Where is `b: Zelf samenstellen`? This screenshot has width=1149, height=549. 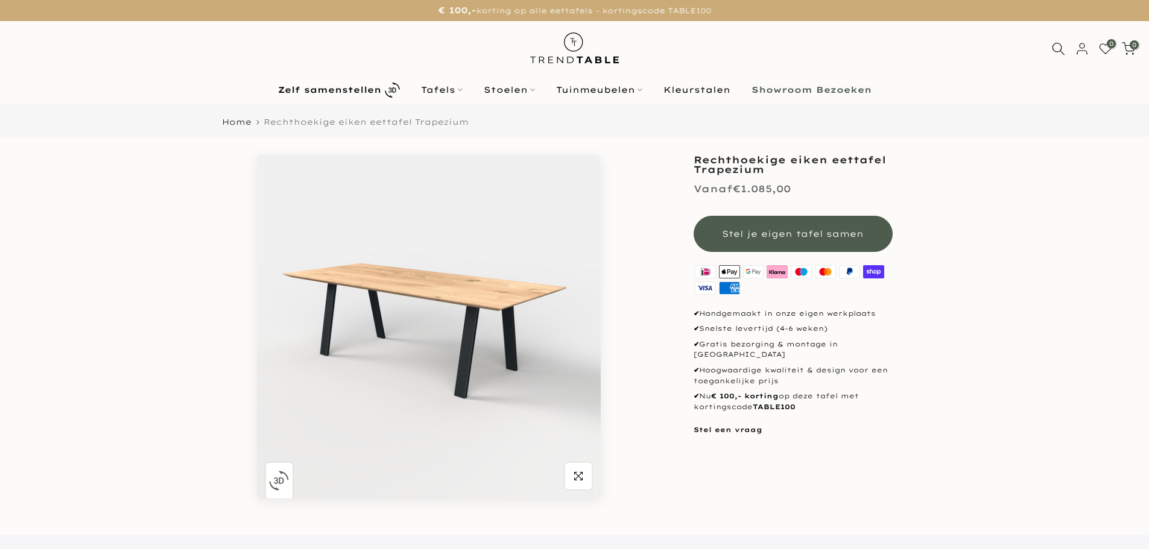
b: Zelf samenstellen is located at coordinates (329, 90).